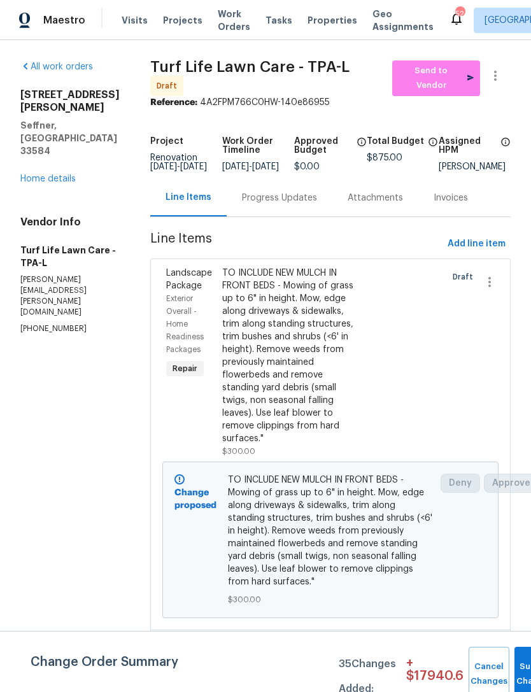  I want to click on span: $875.00, so click(384, 158).